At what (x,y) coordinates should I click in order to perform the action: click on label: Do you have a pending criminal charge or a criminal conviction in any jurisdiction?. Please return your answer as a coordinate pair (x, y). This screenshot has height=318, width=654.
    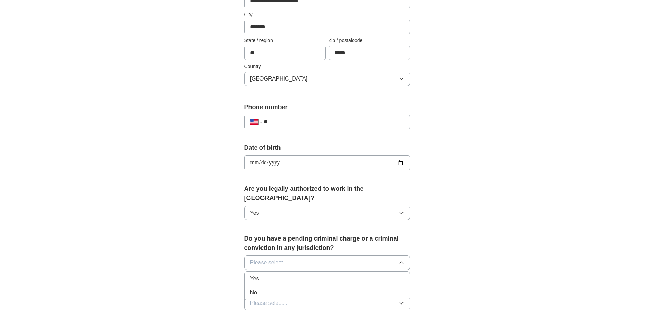
    Looking at the image, I should click on (327, 243).